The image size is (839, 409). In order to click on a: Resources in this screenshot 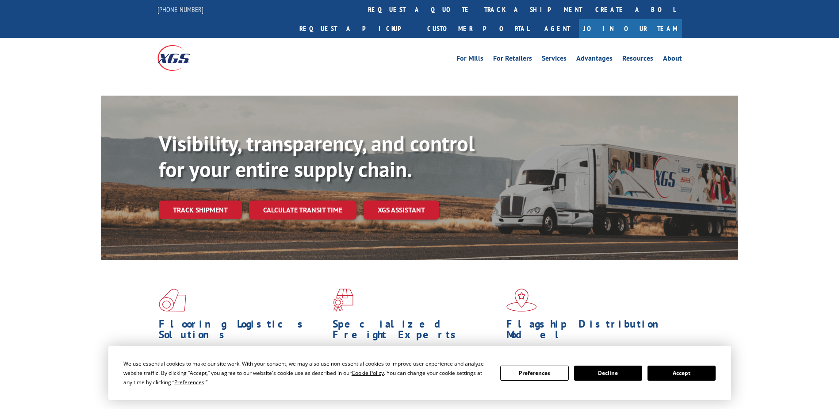, I will do `click(638, 60)`.